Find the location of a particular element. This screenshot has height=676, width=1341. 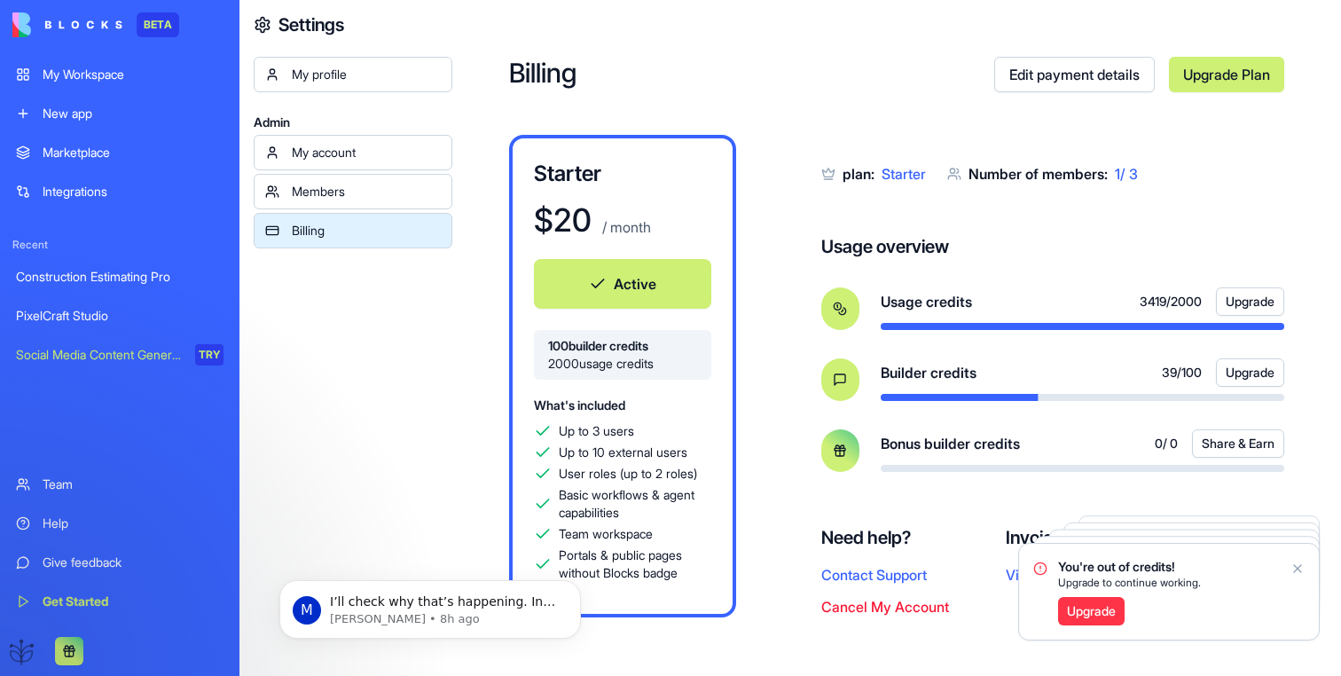

div: PixelCraft Studio is located at coordinates (120, 316).